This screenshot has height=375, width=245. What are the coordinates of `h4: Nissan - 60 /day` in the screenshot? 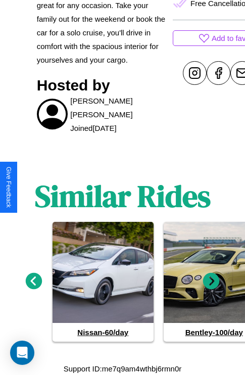 It's located at (103, 332).